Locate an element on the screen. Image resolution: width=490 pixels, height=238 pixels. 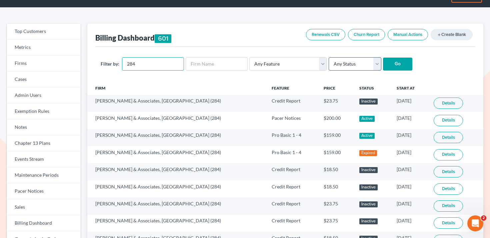
a: Admin Users is located at coordinates (44, 96).